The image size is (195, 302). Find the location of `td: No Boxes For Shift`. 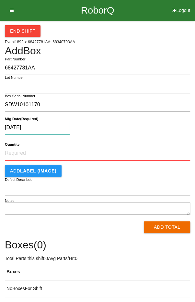

td: No Boxes For Shift is located at coordinates (97, 289).